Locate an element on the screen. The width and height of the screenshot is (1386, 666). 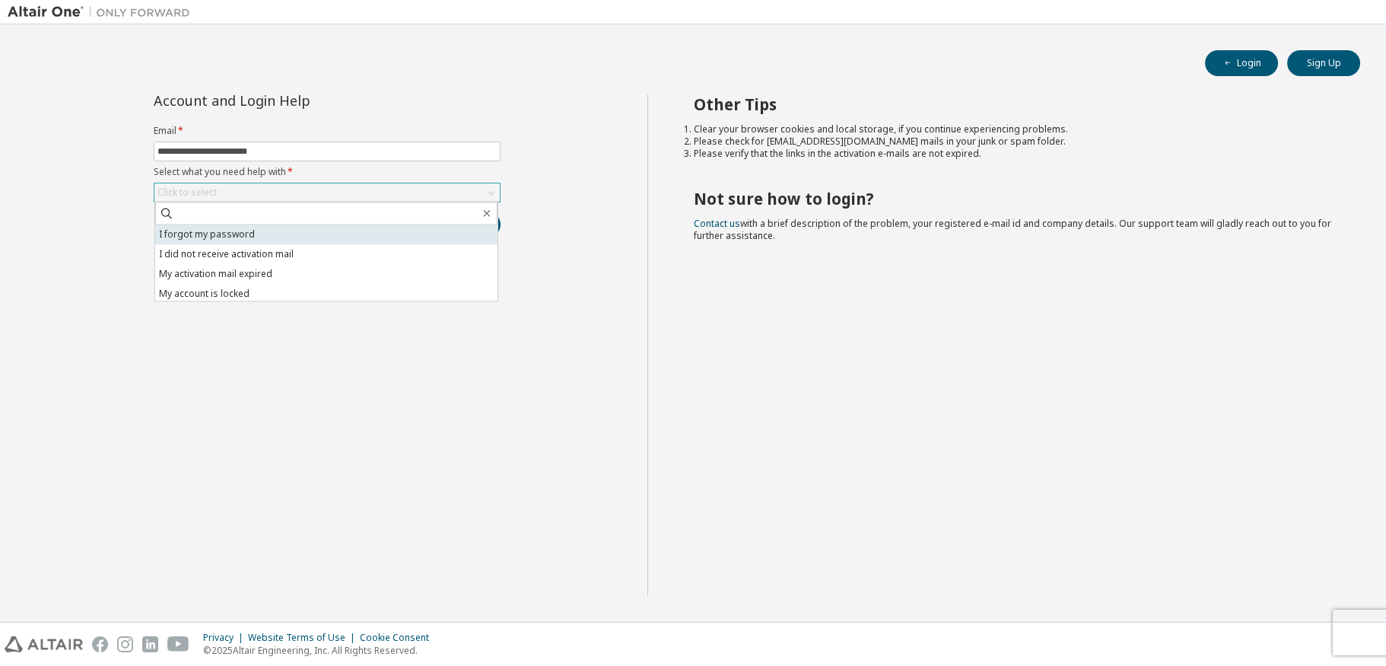
h2: Not sure how to login? is located at coordinates (1013, 199).